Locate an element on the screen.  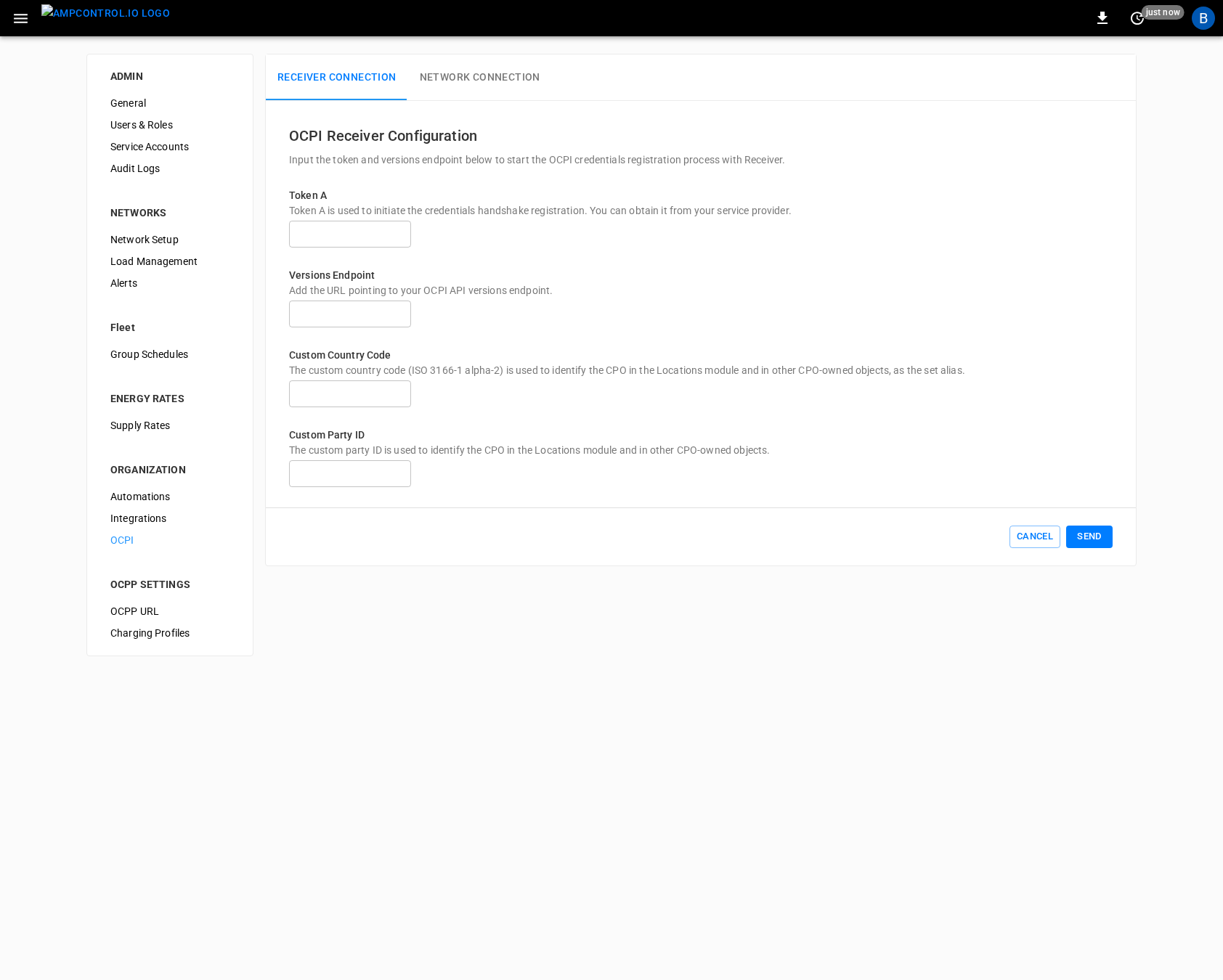
span: Charging Profiles is located at coordinates (170, 633).